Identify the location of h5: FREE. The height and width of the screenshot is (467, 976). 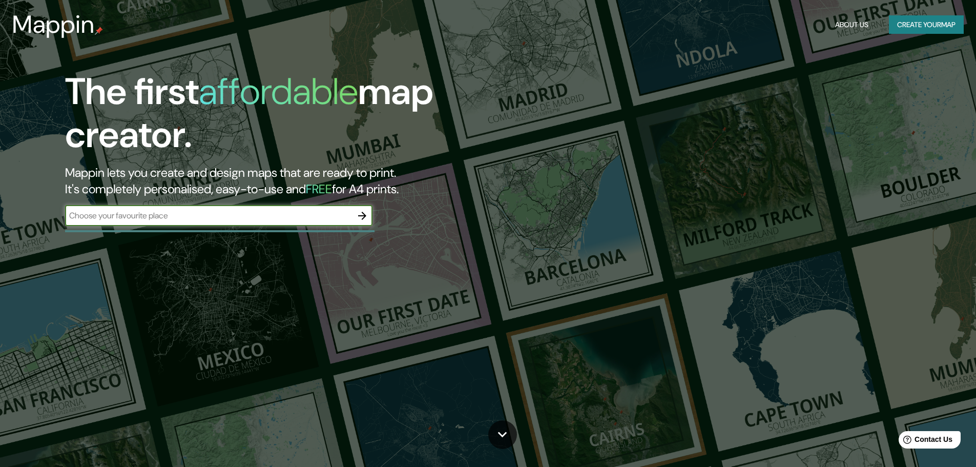
(319, 189).